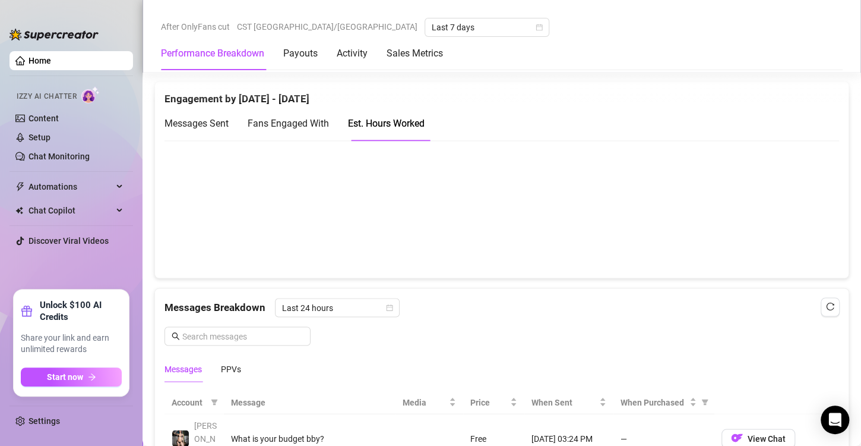  I want to click on span: Price, so click(490, 402).